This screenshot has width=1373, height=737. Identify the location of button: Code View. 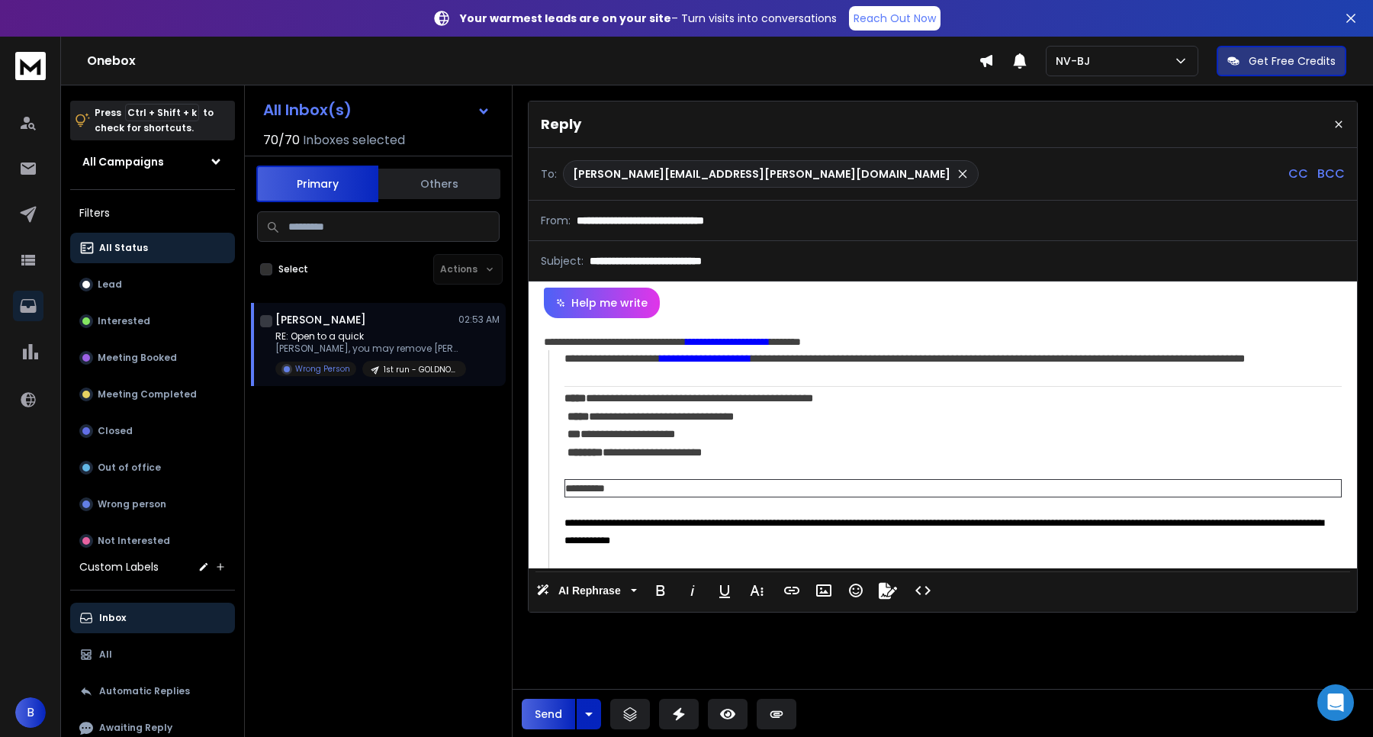
(923, 590).